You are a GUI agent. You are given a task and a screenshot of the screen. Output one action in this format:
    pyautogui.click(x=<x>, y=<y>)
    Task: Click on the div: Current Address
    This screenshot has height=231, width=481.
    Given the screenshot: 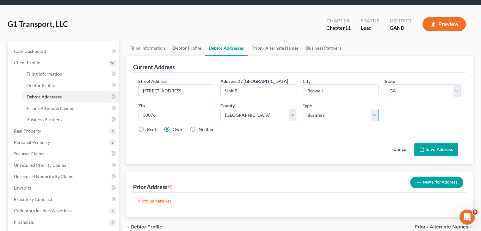 What is the action you would take?
    pyautogui.click(x=154, y=67)
    